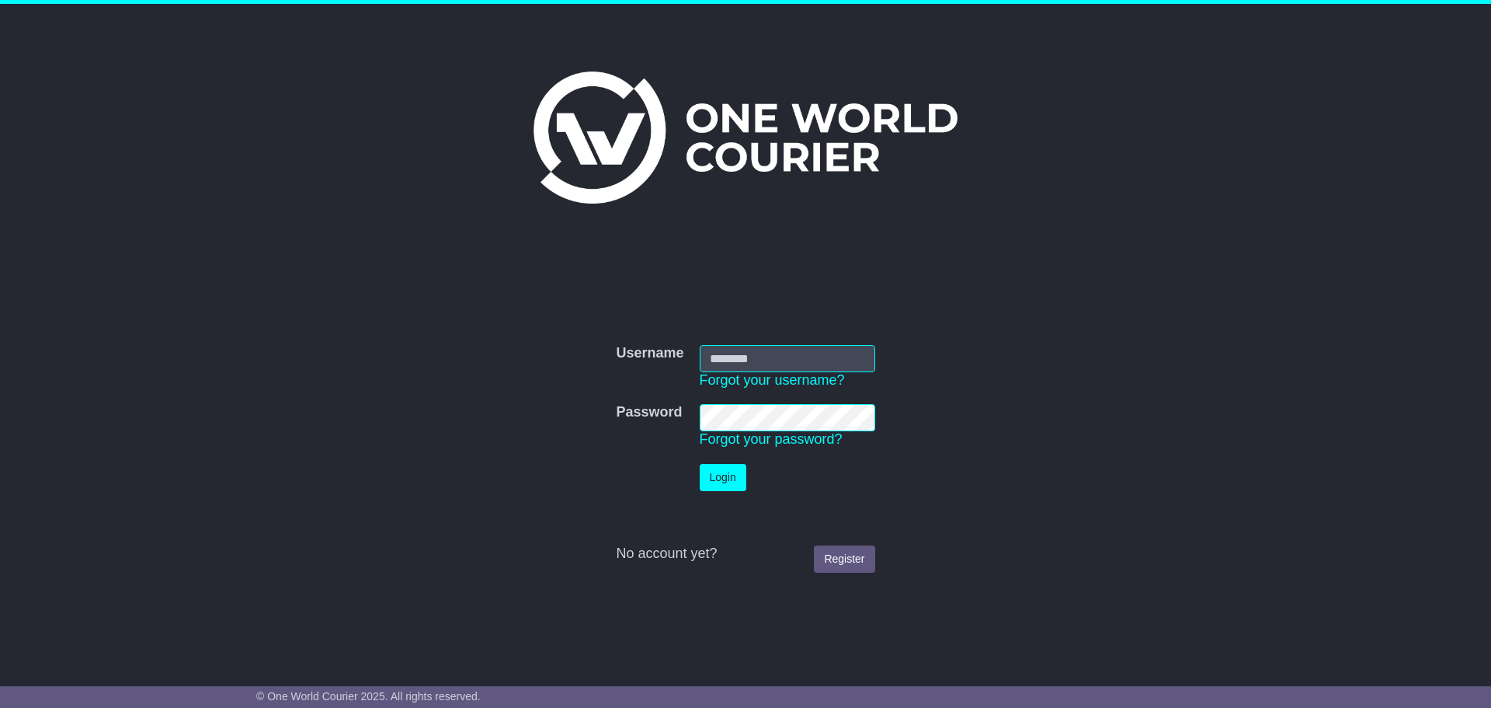  I want to click on img: One World, so click(746, 137).